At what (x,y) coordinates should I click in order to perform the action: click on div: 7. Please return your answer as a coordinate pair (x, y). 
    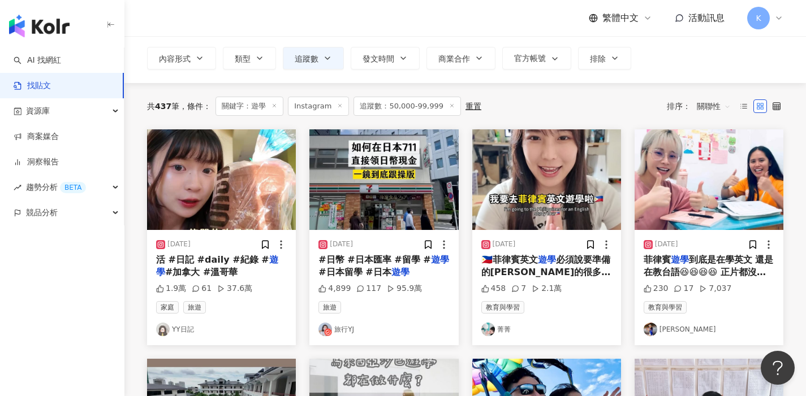
    Looking at the image, I should click on (518, 289).